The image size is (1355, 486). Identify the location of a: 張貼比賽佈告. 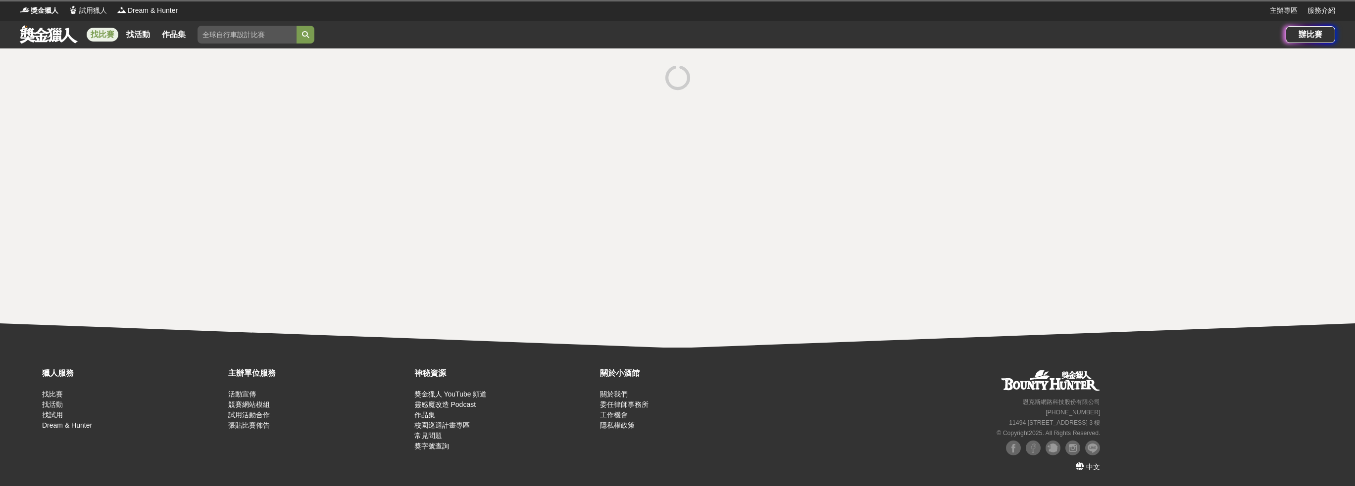
(249, 426).